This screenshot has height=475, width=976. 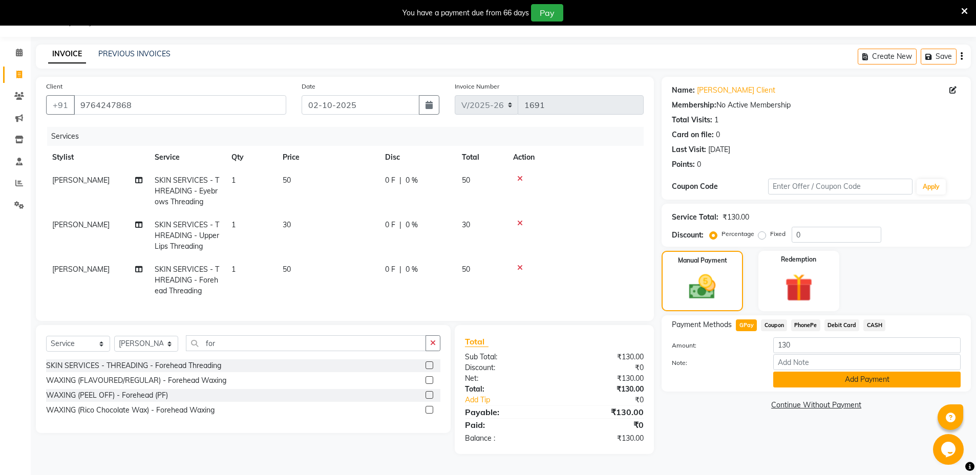 I want to click on span: SKIN SERVICES - THREADING - Eyebrows Threading, so click(x=187, y=191).